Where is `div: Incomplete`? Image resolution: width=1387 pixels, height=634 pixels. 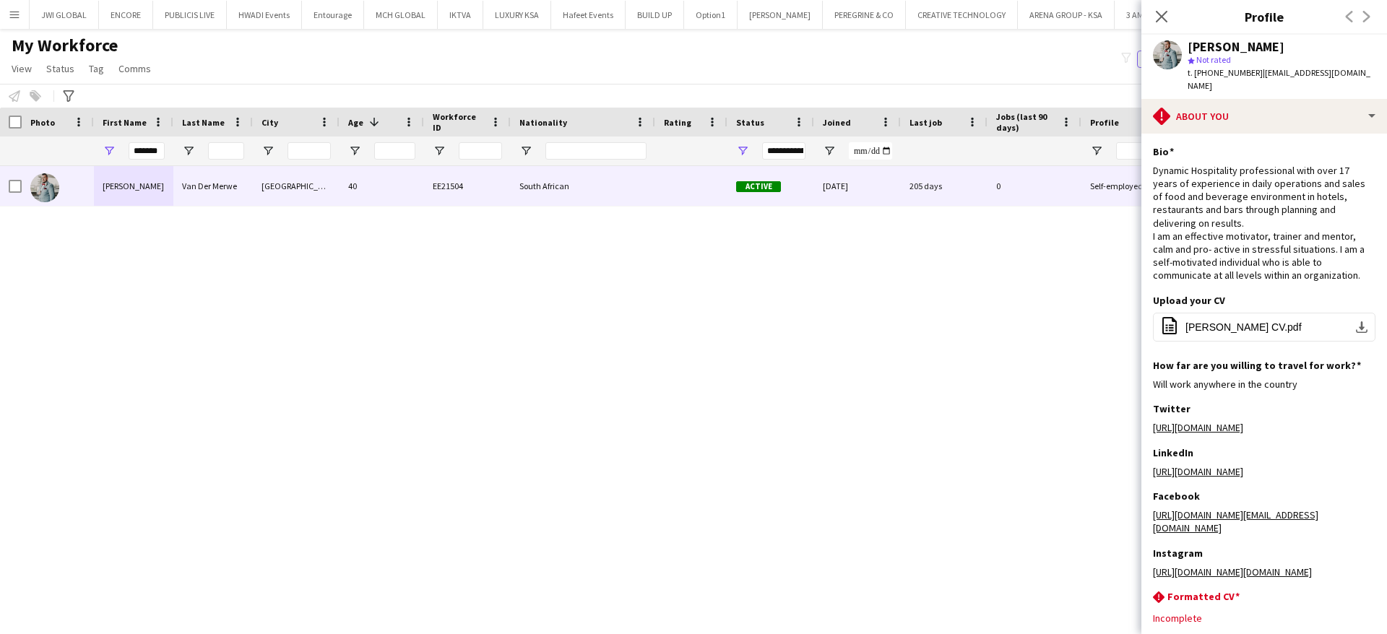
div: Incomplete is located at coordinates (1264, 618).